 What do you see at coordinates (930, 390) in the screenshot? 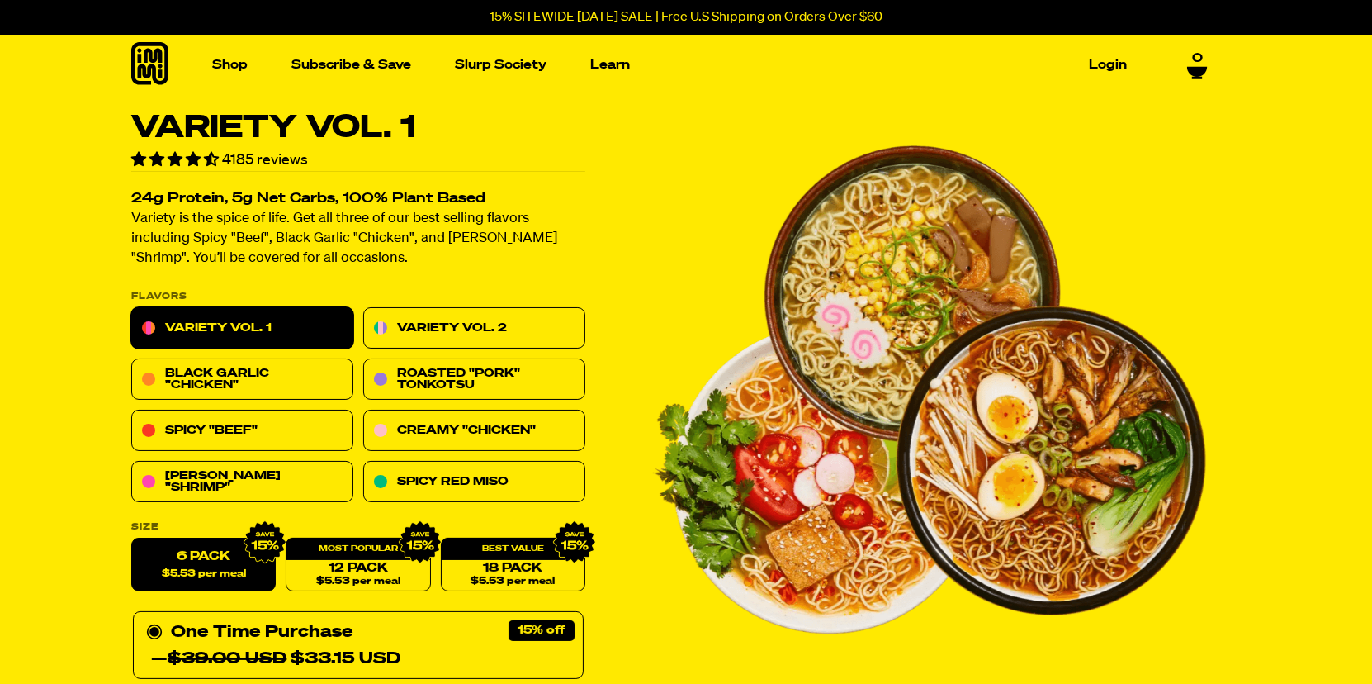
I see `img: Variety Vol. 1` at bounding box center [930, 390].